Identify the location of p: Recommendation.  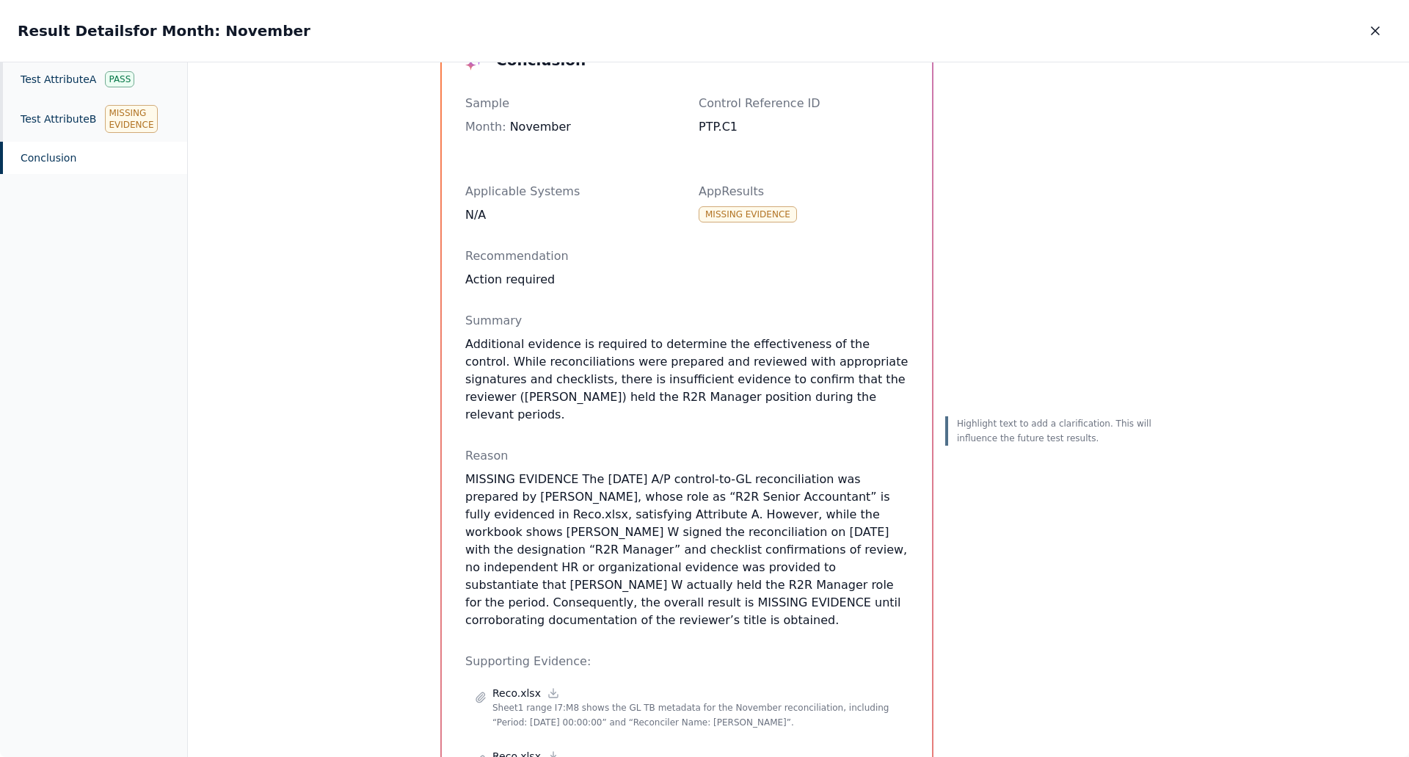
(687, 256).